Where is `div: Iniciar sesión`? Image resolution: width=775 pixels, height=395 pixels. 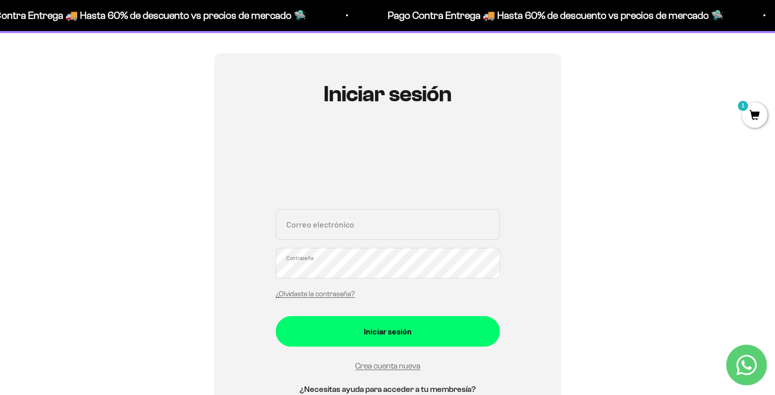 div: Iniciar sesión is located at coordinates (388, 332).